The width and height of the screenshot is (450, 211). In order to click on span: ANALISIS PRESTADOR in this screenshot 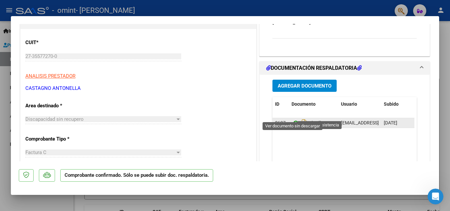, I will do `click(50, 76)`.